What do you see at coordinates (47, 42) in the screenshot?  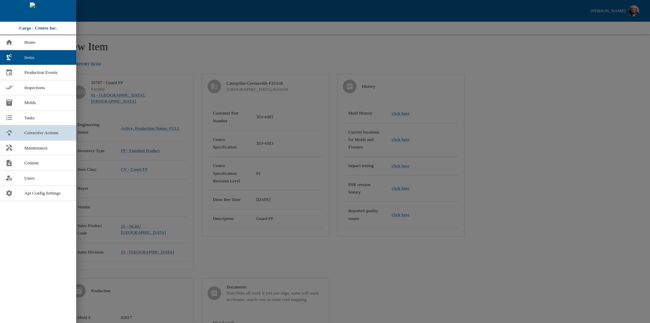 I see `span: Home` at bounding box center [47, 42].